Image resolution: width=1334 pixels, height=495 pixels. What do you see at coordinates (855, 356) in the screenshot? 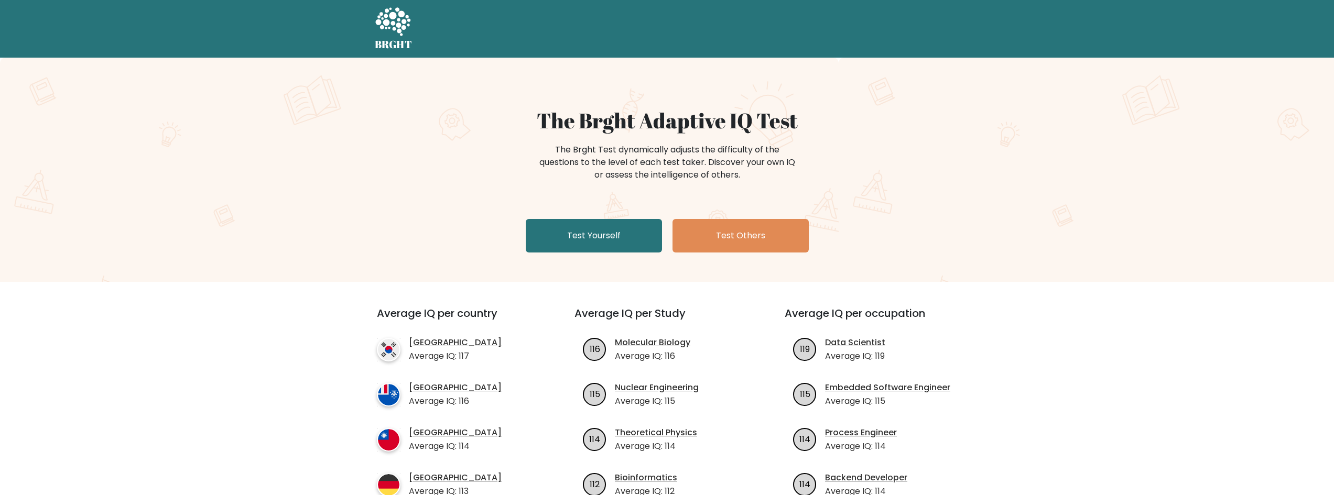
I see `p: Average IQ: 119` at bounding box center [855, 356].